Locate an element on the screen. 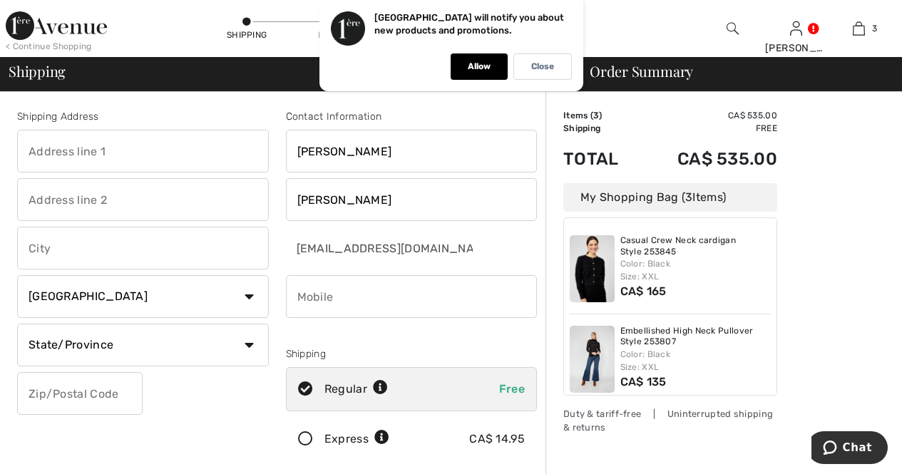 This screenshot has height=474, width=902. span: Free is located at coordinates (512, 389).